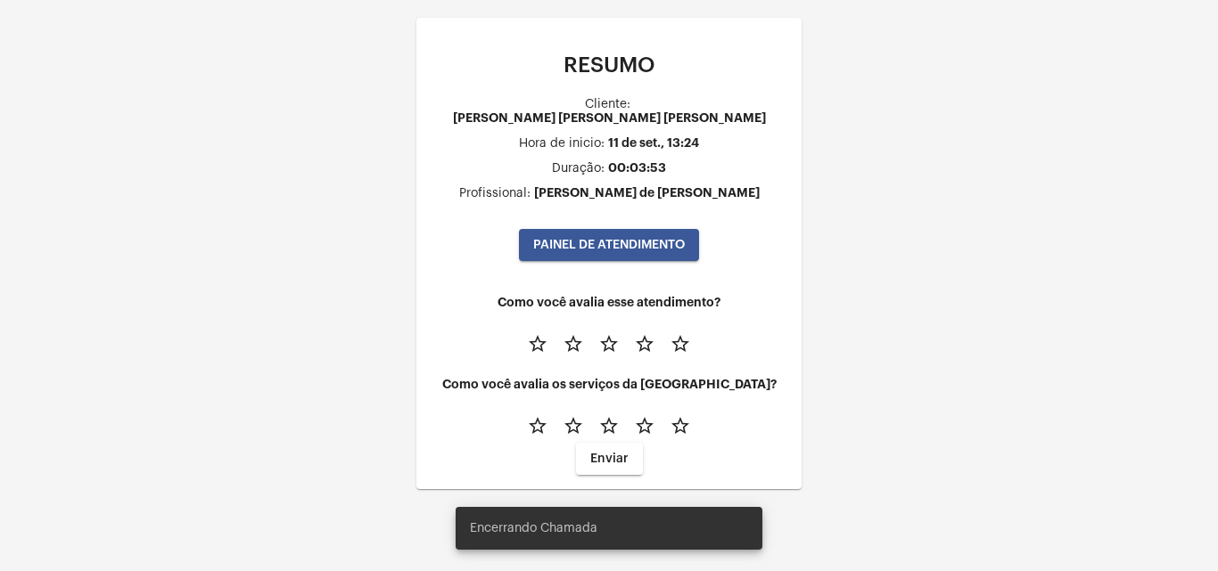 The height and width of the screenshot is (571, 1218). What do you see at coordinates (609, 245) in the screenshot?
I see `span: PAINEL DE ATENDIMENTO` at bounding box center [609, 245].